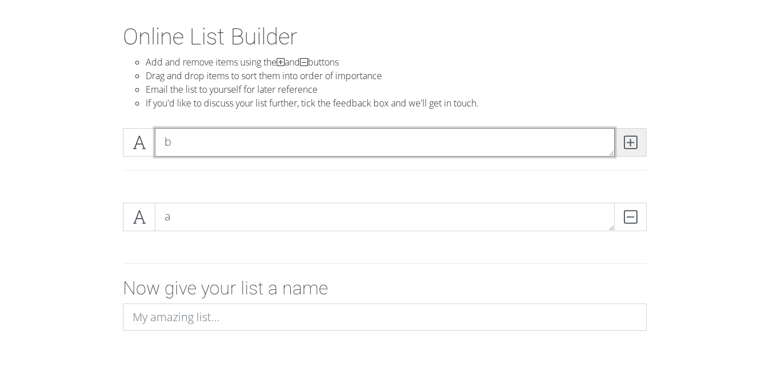 The width and height of the screenshot is (769, 365). What do you see at coordinates (396, 62) in the screenshot?
I see `li: Add and remove items using the and buttons` at bounding box center [396, 62].